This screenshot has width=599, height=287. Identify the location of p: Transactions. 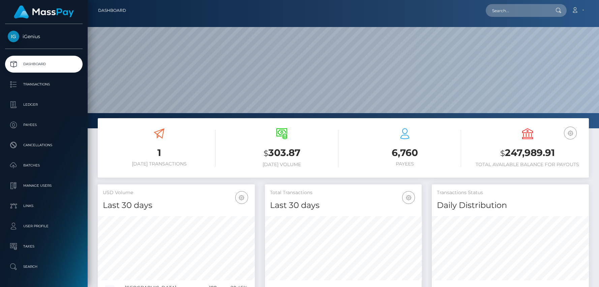
(44, 84).